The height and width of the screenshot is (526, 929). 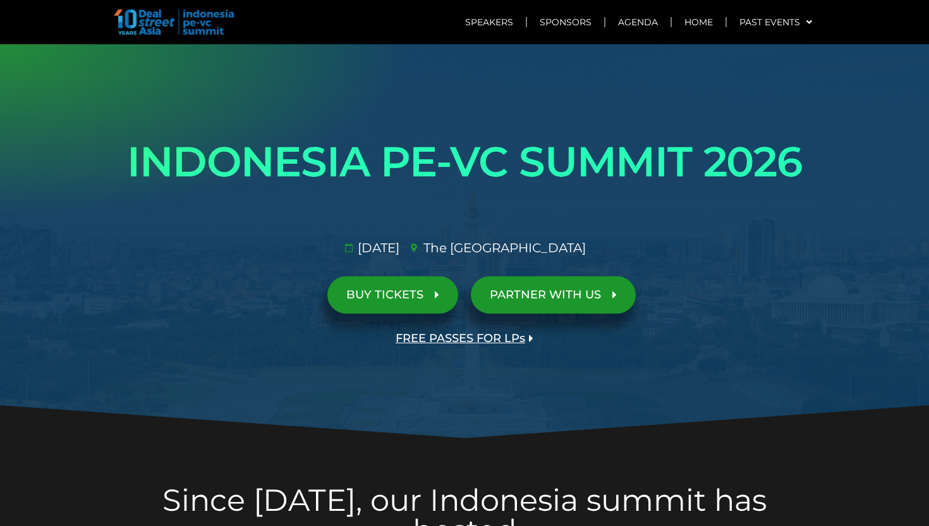 What do you see at coordinates (460, 338) in the screenshot?
I see `span: FREE PASSES FOR LPs` at bounding box center [460, 338].